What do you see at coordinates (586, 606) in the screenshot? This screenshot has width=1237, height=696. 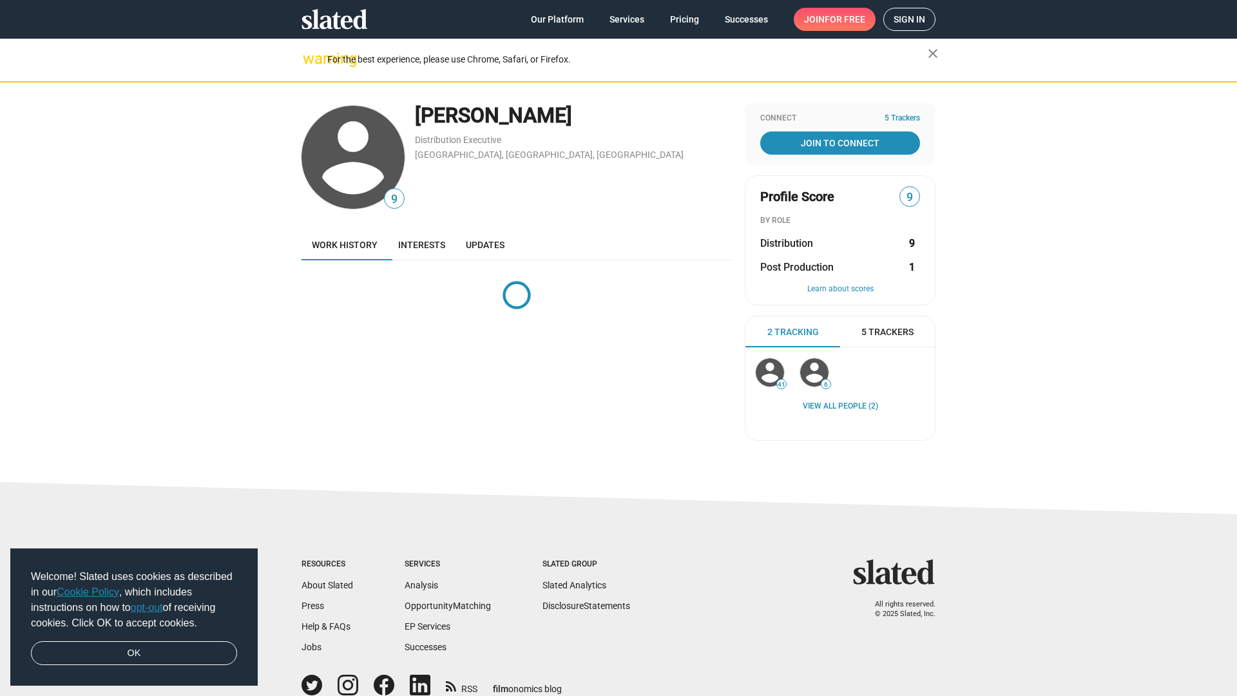 I see `a: DisclosureStatements` at bounding box center [586, 606].